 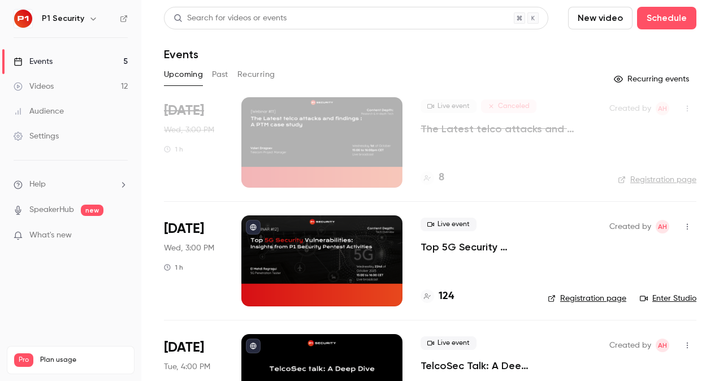 I want to click on p: Top 5G Security Vulnerabilities: Insights from P1 Security Pentest Activities, so click(x=475, y=247).